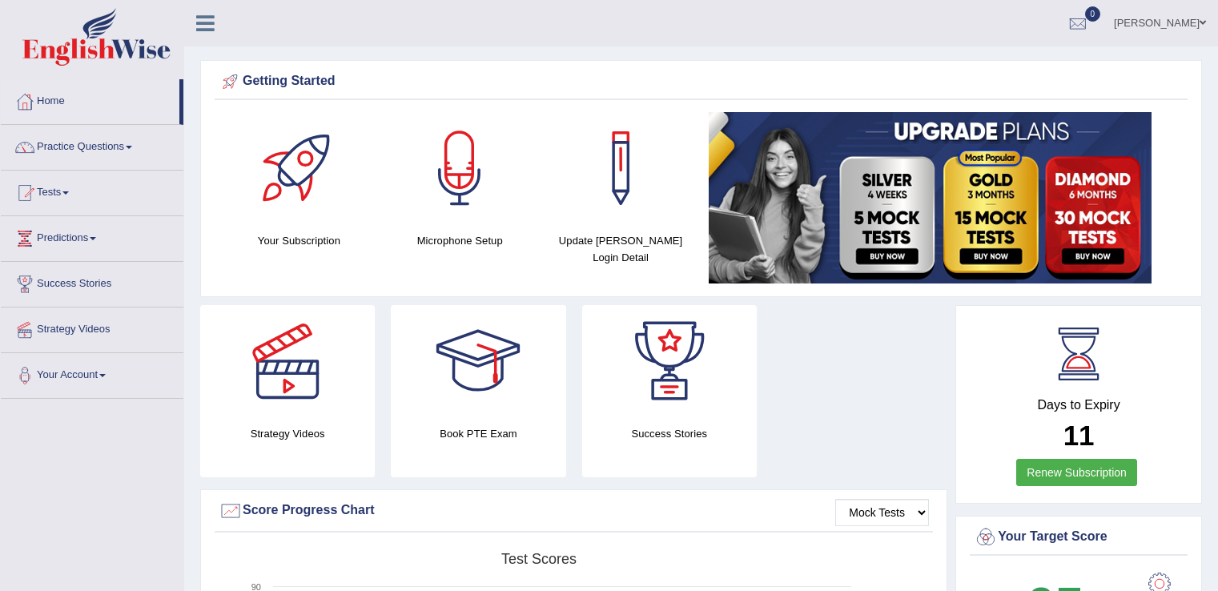  I want to click on h4: Success Stories, so click(670, 433).